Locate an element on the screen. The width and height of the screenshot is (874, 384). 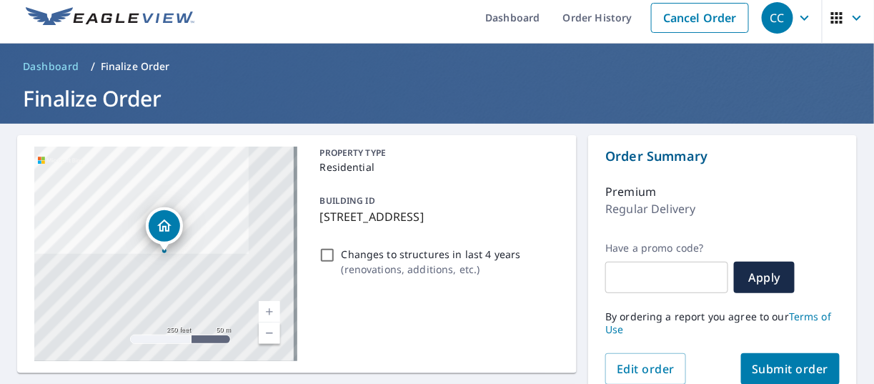
p: PROPERTY TYPE is located at coordinates (437, 153).